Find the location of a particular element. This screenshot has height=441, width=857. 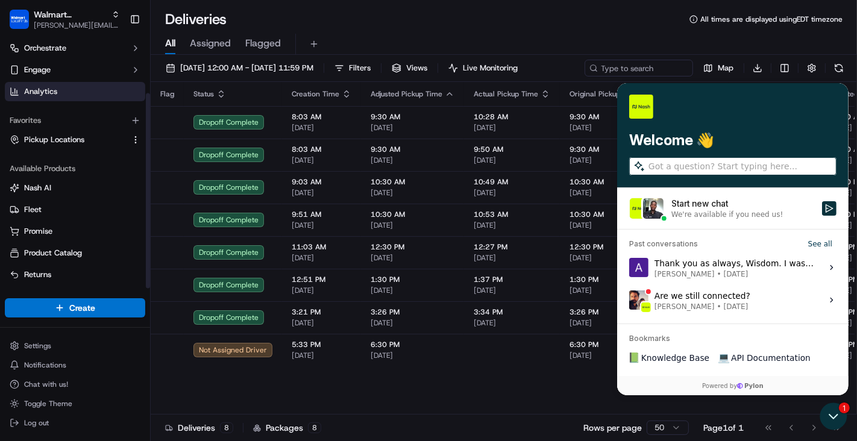

span: Chat with us! is located at coordinates (46, 384).